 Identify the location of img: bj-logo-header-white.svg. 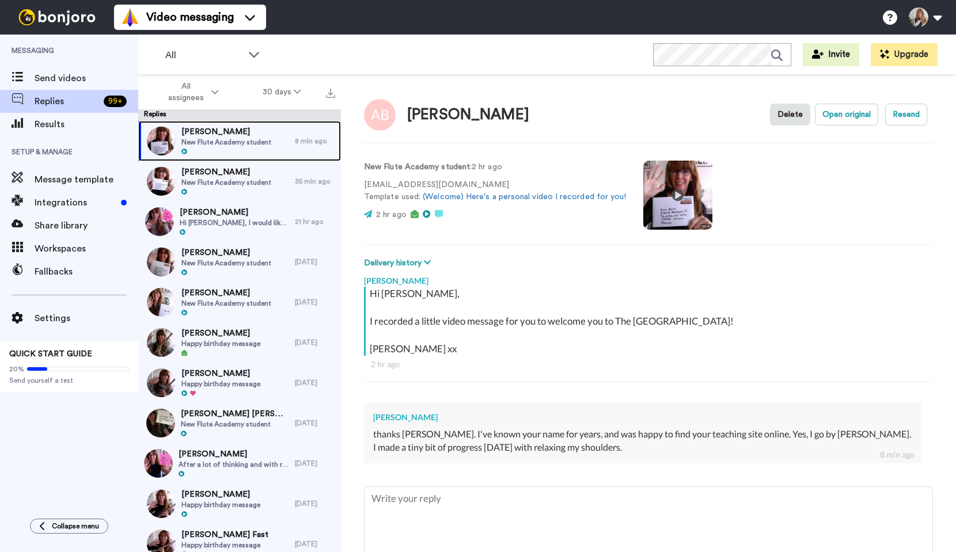
(57, 17).